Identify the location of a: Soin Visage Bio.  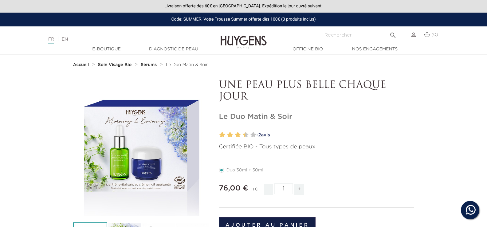
(116, 65).